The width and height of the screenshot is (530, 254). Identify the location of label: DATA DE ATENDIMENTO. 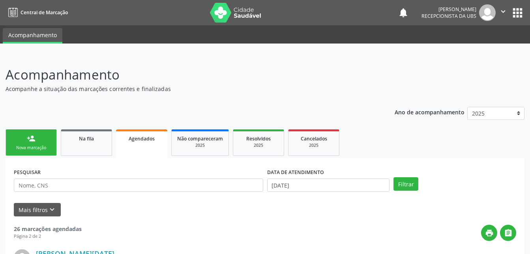
(296, 172).